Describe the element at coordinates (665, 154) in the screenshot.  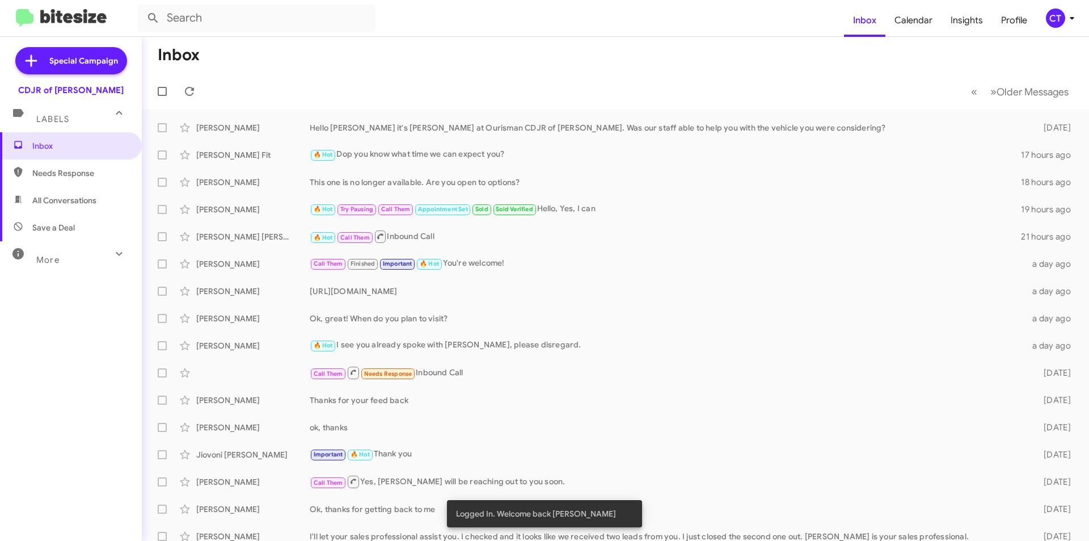
I see `div: Dop you know what time we can expect you?` at that location.